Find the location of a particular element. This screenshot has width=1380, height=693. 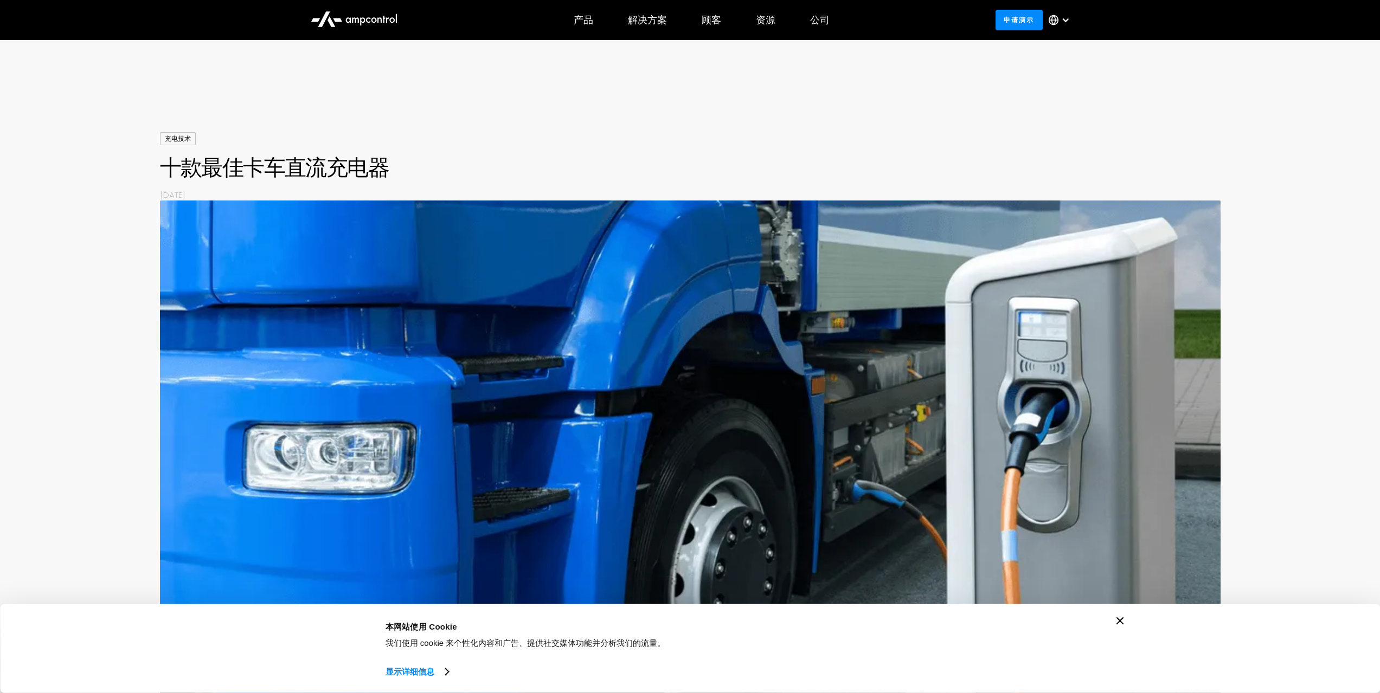

button: 好的 is located at coordinates (1019, 633).